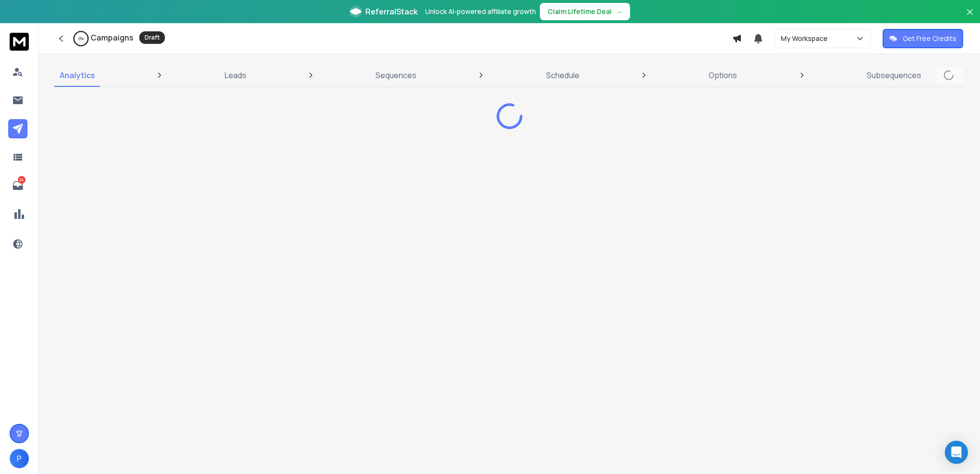  I want to click on a: Leads, so click(235, 75).